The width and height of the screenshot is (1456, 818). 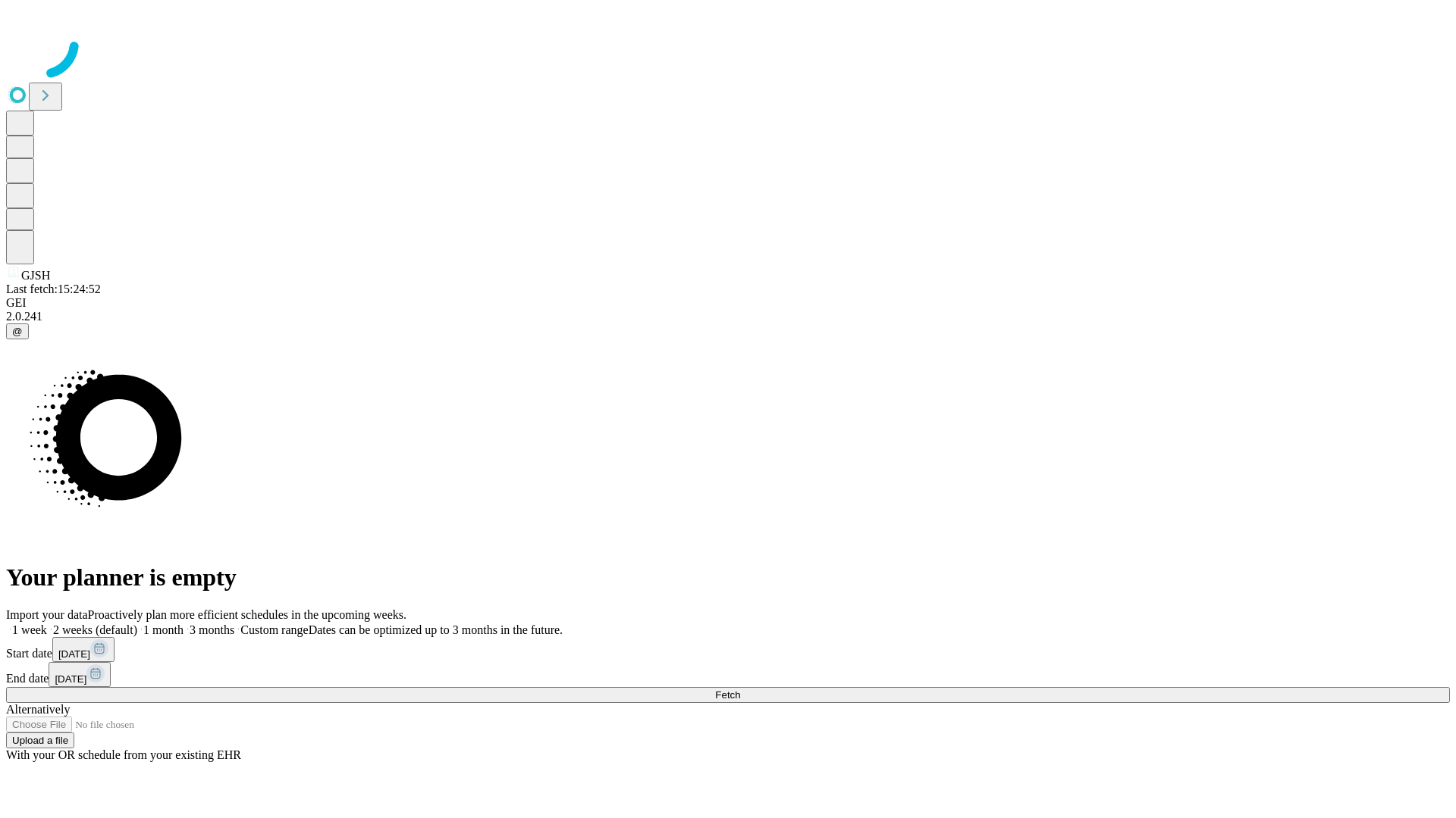 What do you see at coordinates (124, 755) in the screenshot?
I see `span: With your OR schedule from your existing EHR` at bounding box center [124, 755].